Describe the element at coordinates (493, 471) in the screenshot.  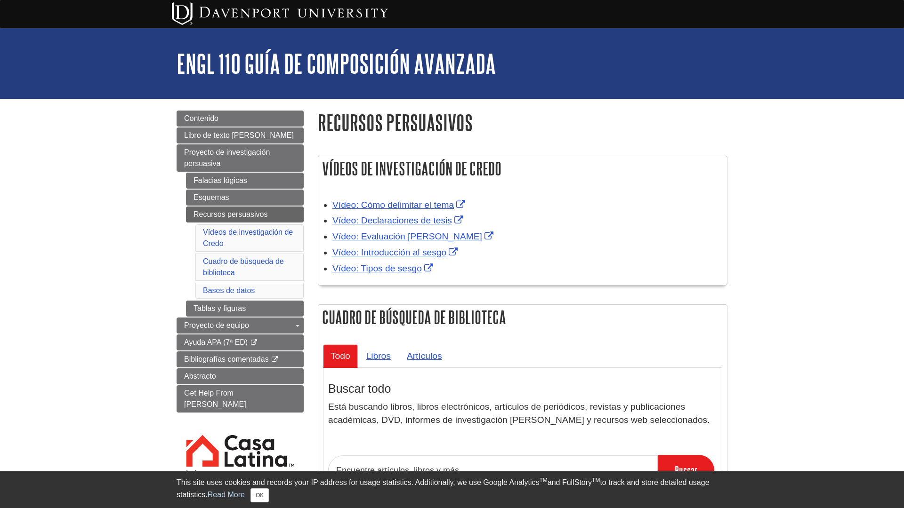
I see `input: Encuentre artículos, libros y más...` at that location.